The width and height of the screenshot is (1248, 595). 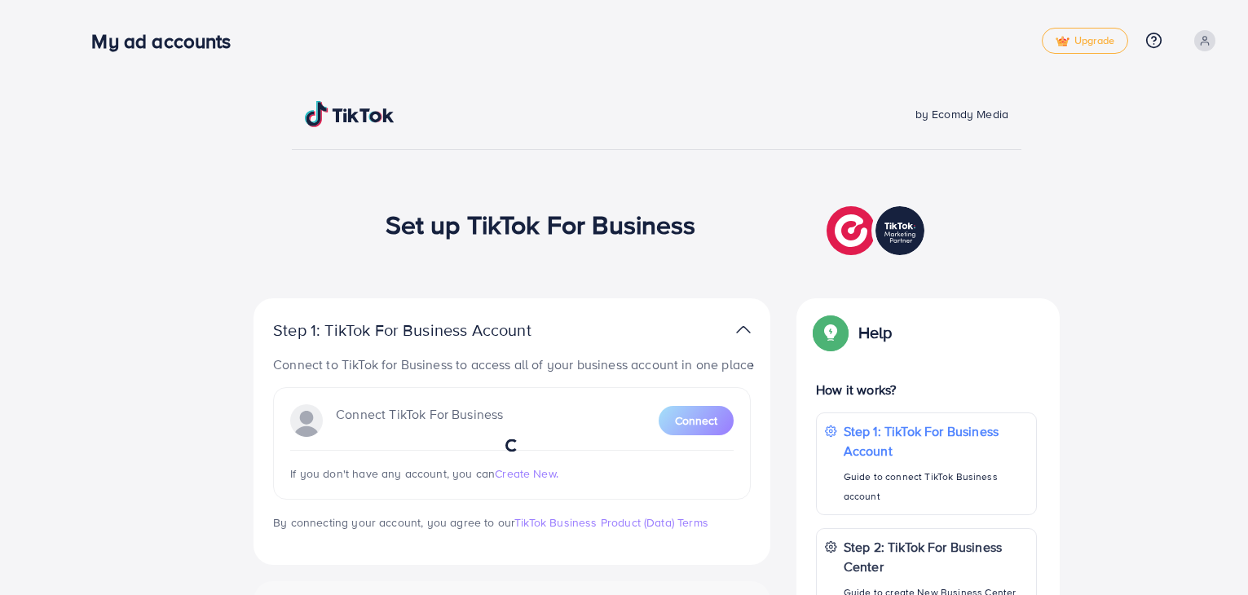 What do you see at coordinates (831, 333) in the screenshot?
I see `img: Popup guide` at bounding box center [831, 333].